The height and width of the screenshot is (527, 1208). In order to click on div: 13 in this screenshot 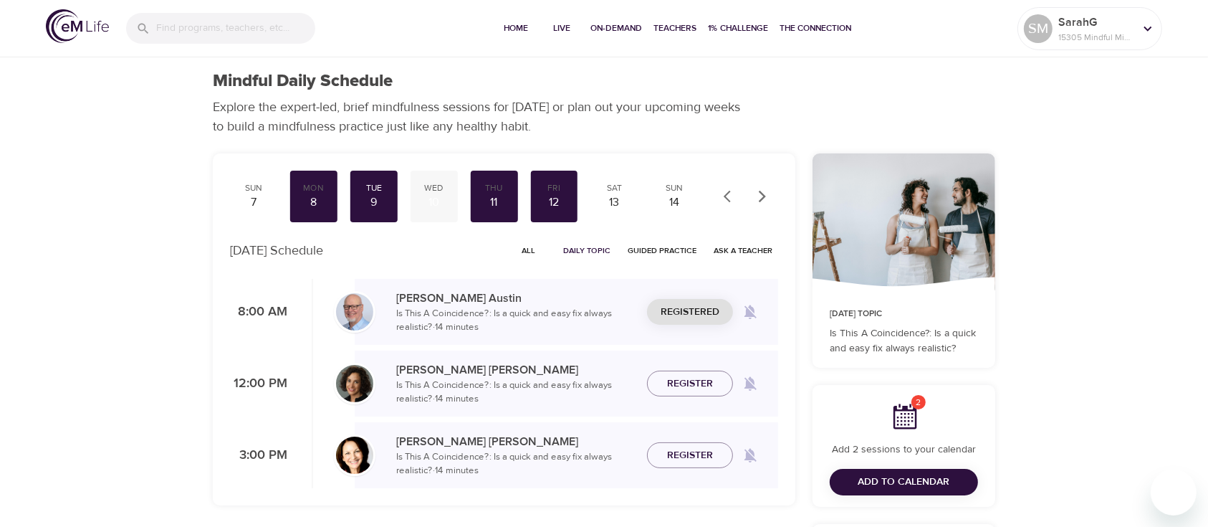, I will do `click(614, 202)`.